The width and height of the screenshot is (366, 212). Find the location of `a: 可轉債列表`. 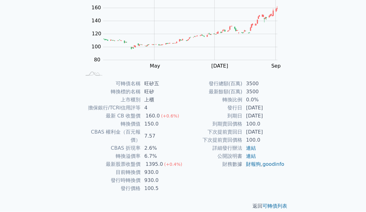

a: 可轉債列表 is located at coordinates (275, 206).